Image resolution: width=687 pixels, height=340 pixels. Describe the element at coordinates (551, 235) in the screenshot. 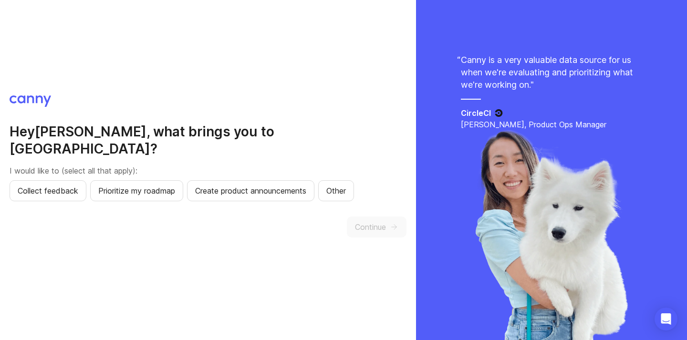

I see `img: liya-429d2be8cea6414bfc71c507a98abbfa.webp` at that location.